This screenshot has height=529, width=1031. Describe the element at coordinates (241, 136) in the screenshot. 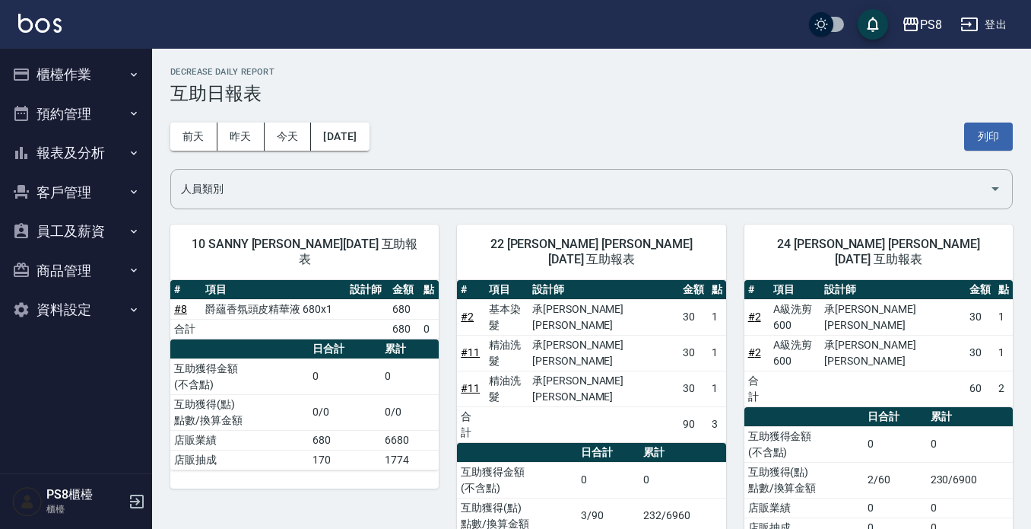

I see `button: 昨天` at that location.